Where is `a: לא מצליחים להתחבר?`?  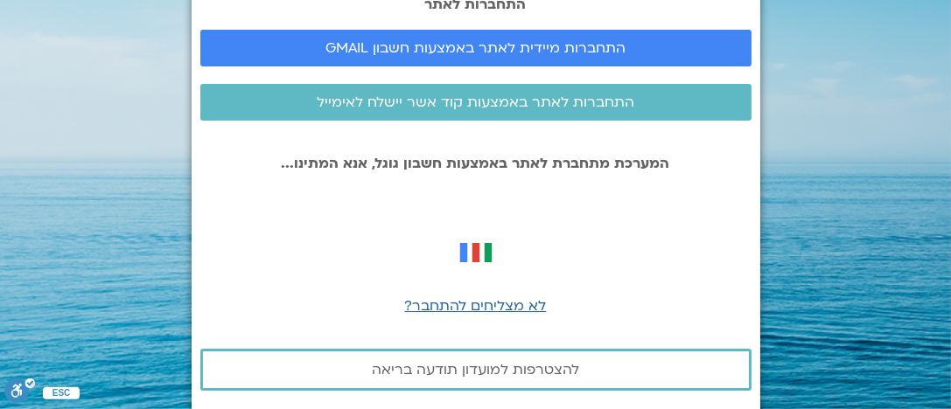 a: לא מצליחים להתחבר? is located at coordinates (476, 306).